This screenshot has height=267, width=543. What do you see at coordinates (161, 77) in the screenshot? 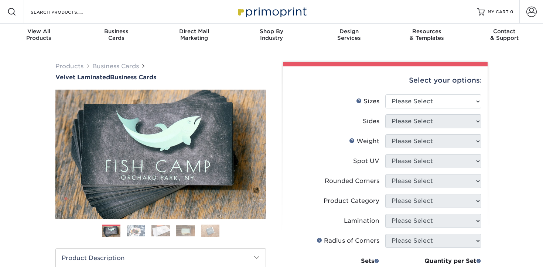
I see `h1: Business Cards` at bounding box center [161, 77].